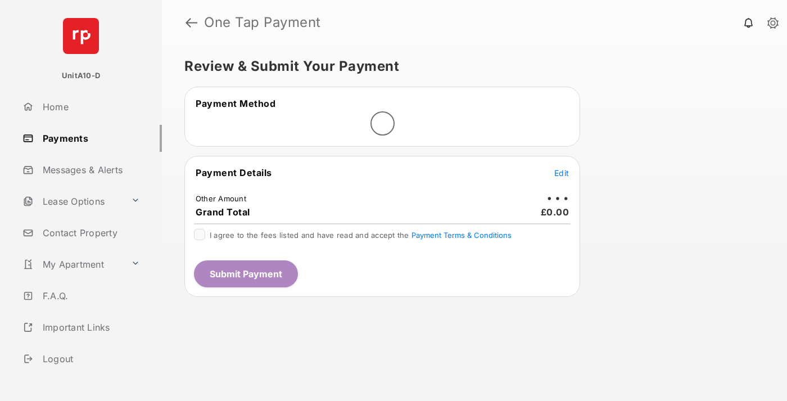 The image size is (787, 401). Describe the element at coordinates (81, 76) in the screenshot. I see `p: UnitA10-D` at that location.